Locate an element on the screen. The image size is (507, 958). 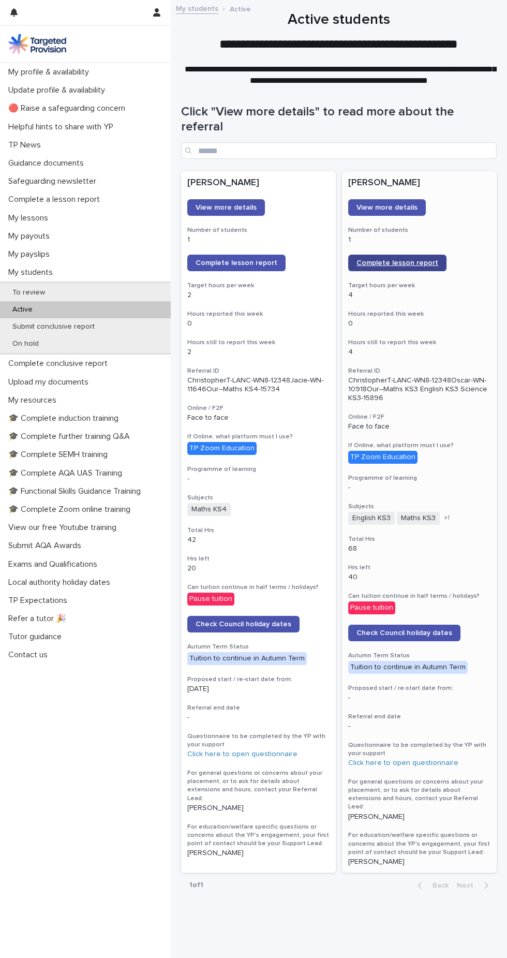
div: Search is located at coordinates (339, 151).